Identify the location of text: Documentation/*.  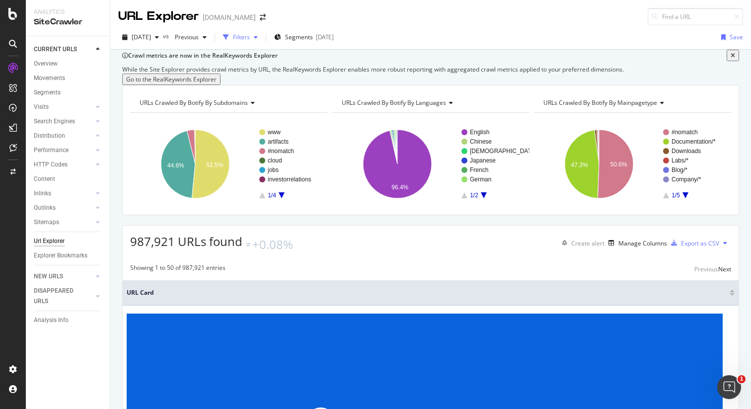
(694, 142).